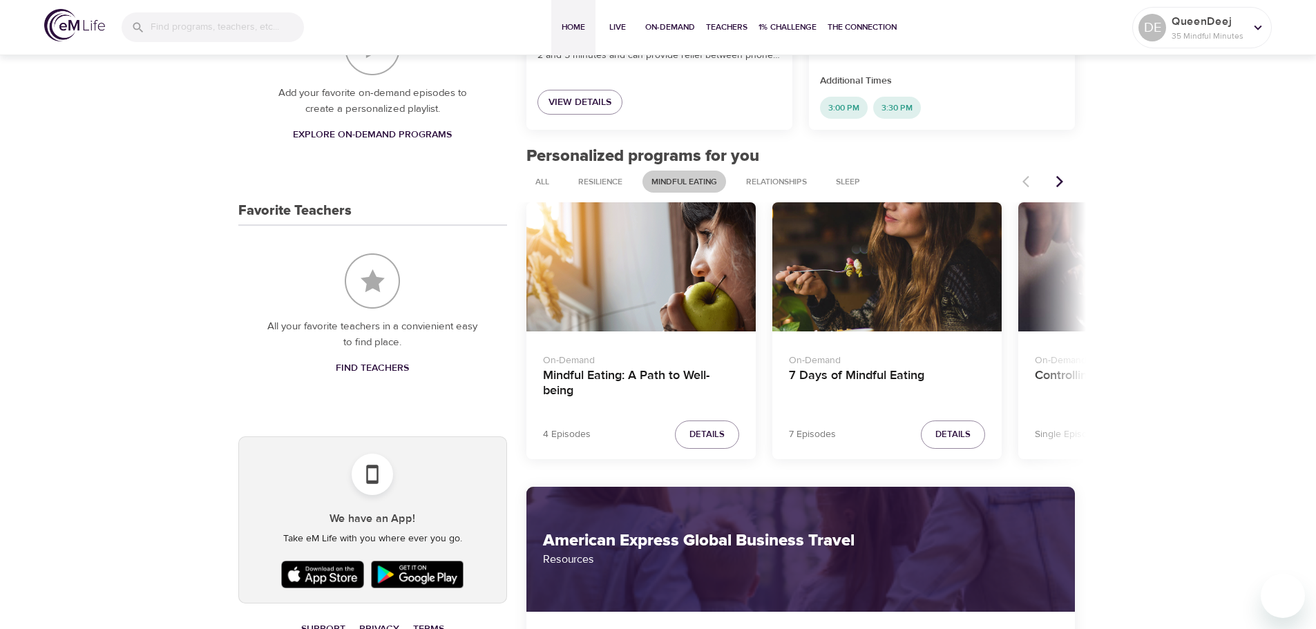 This screenshot has width=1316, height=629. What do you see at coordinates (897, 108) in the screenshot?
I see `span: 3:30 PM` at bounding box center [897, 108].